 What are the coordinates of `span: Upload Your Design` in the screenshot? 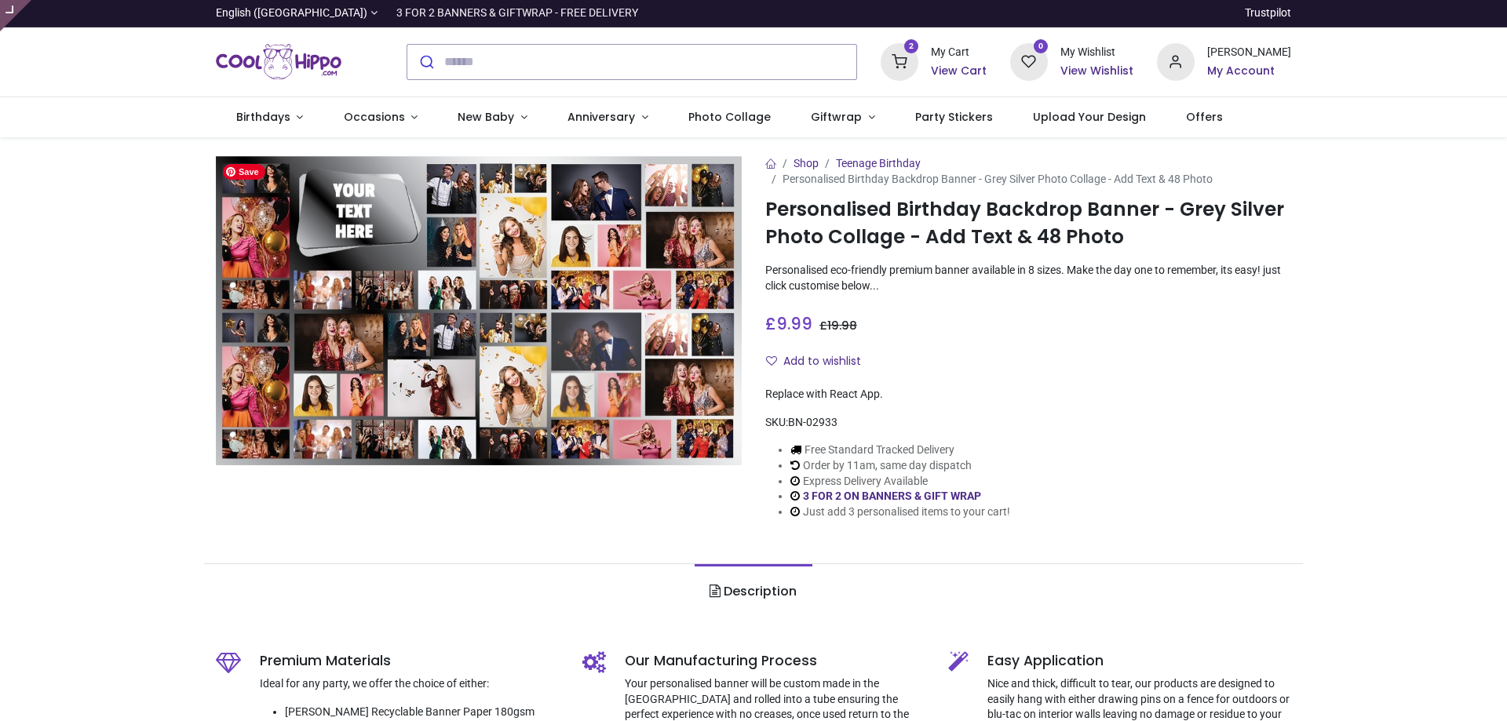 It's located at (1089, 117).